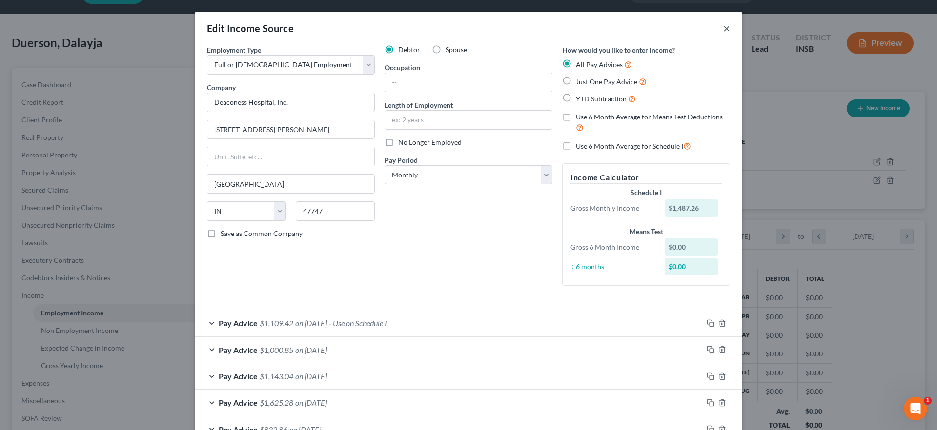 The width and height of the screenshot is (937, 430). What do you see at coordinates (291, 102) in the screenshot?
I see `input: Search company by name...` at bounding box center [291, 102].